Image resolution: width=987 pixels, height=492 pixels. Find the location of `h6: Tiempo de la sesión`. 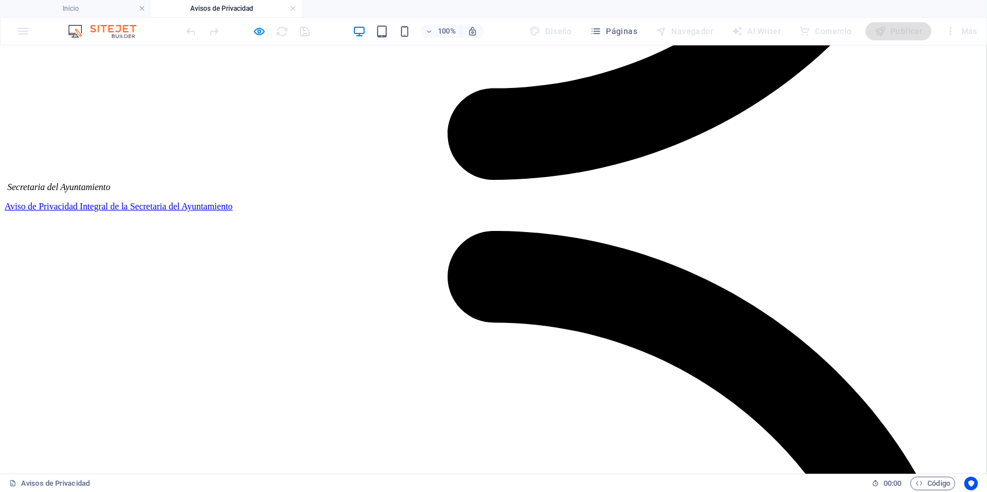

h6: Tiempo de la sesión is located at coordinates (886, 484).